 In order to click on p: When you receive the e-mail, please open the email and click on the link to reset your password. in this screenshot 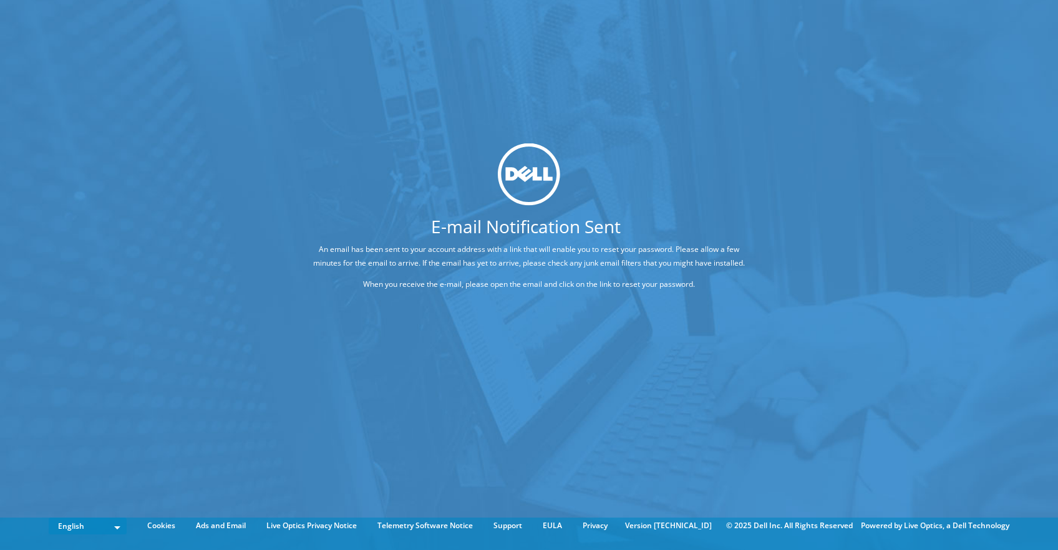, I will do `click(529, 284)`.